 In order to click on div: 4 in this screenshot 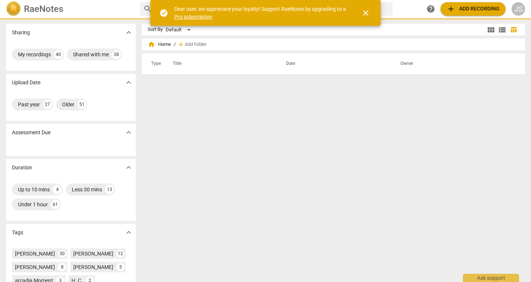, I will do `click(57, 190)`.